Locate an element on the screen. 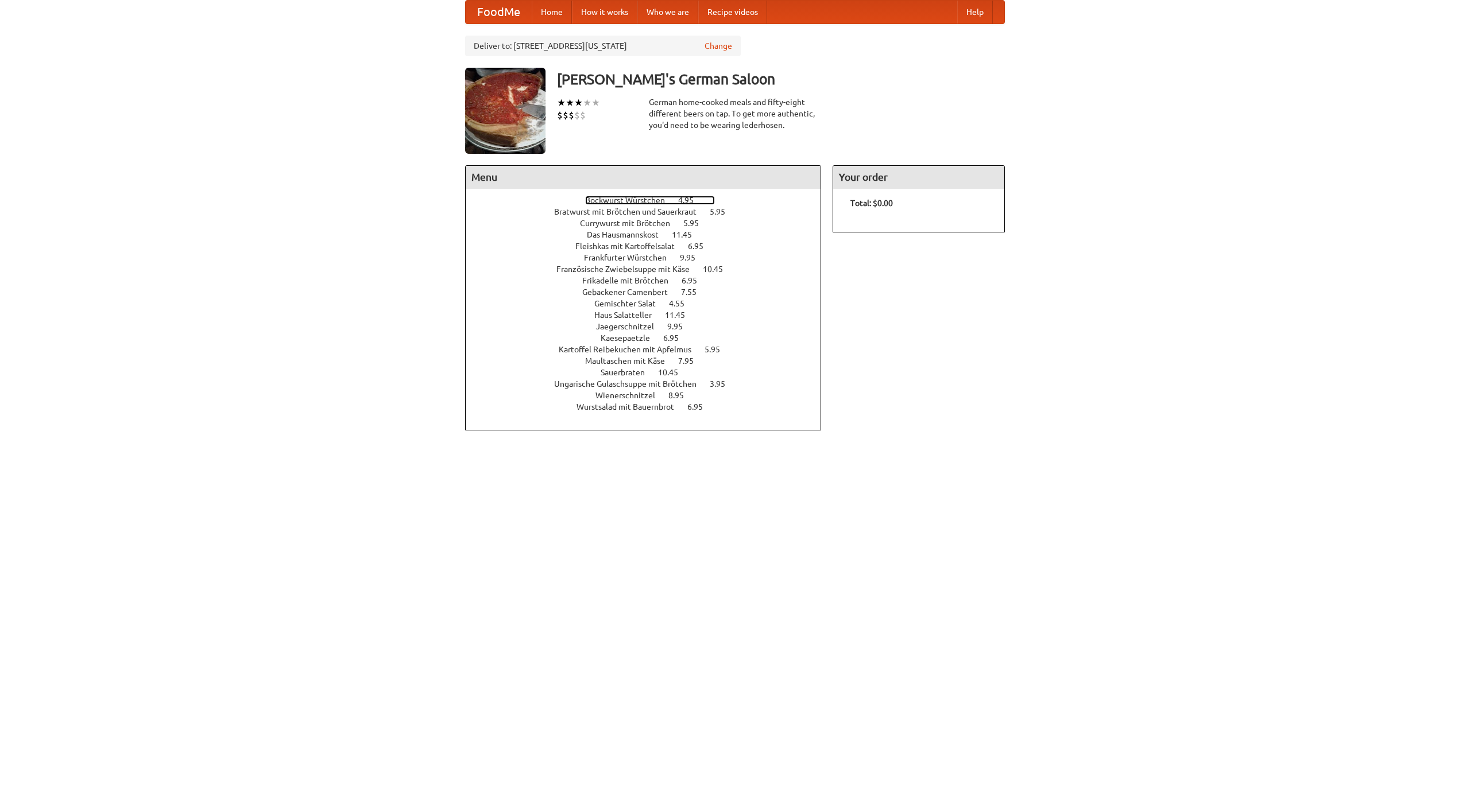 This screenshot has height=812, width=1470. a: Französische Zwiebelsuppe mit Käse 10.45 is located at coordinates (650, 269).